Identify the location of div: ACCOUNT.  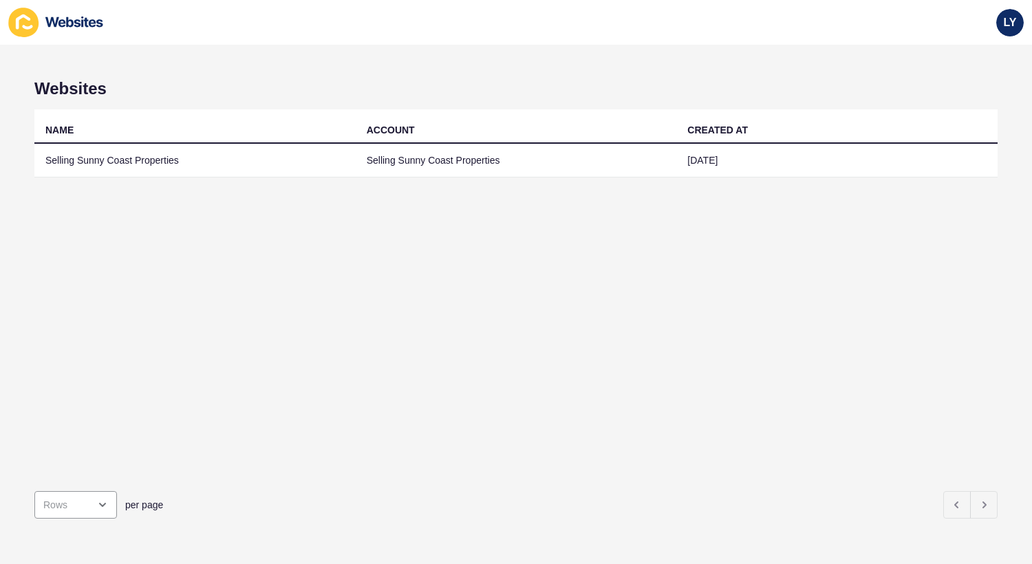
(391, 130).